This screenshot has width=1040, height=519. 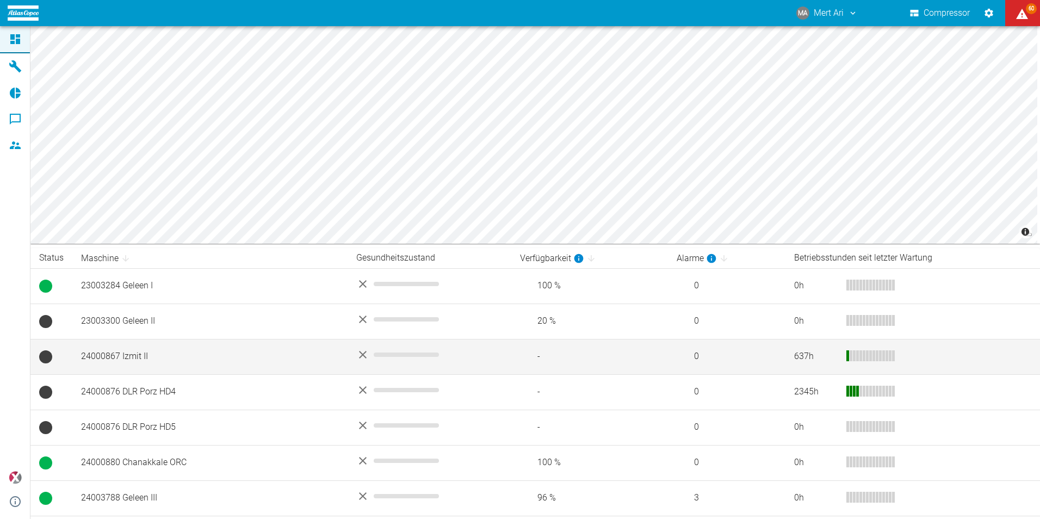 I want to click on td: 23003300 Geleen II, so click(x=210, y=321).